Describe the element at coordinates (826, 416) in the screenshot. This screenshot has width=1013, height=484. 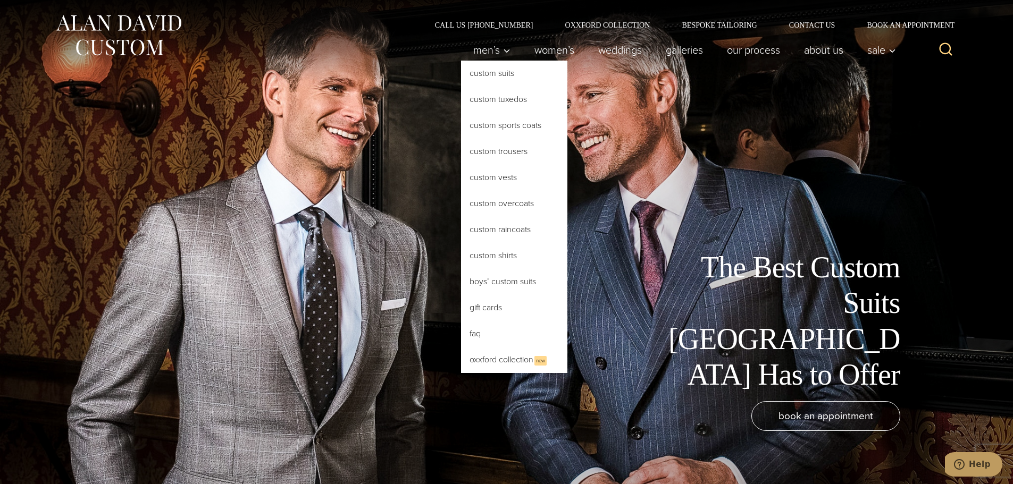
I see `span: book an appointment` at that location.